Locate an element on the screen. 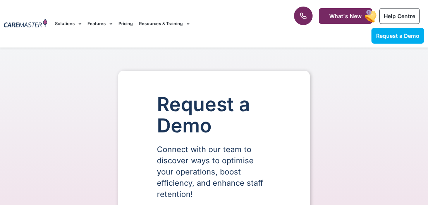 This screenshot has width=428, height=205. a: Request a Demo is located at coordinates (397, 36).